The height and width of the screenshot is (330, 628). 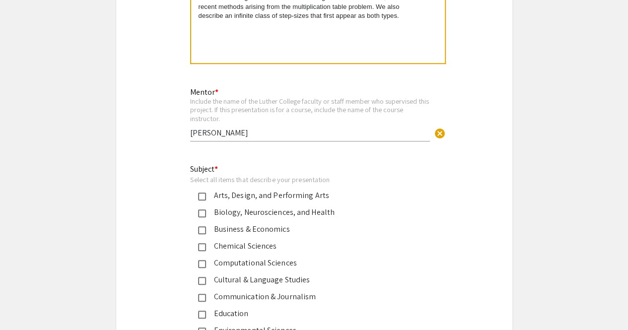 What do you see at coordinates (306, 180) in the screenshot?
I see `div: Select all items that describe your presentation` at bounding box center [306, 180].